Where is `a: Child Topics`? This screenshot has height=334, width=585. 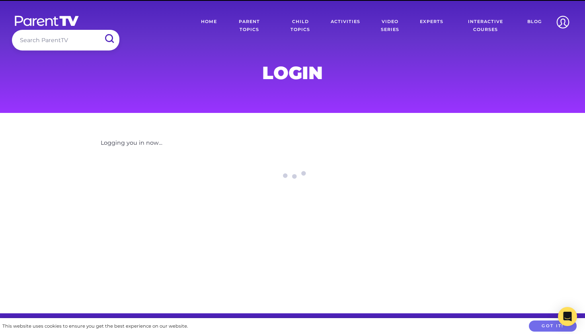 a: Child Topics is located at coordinates (300, 26).